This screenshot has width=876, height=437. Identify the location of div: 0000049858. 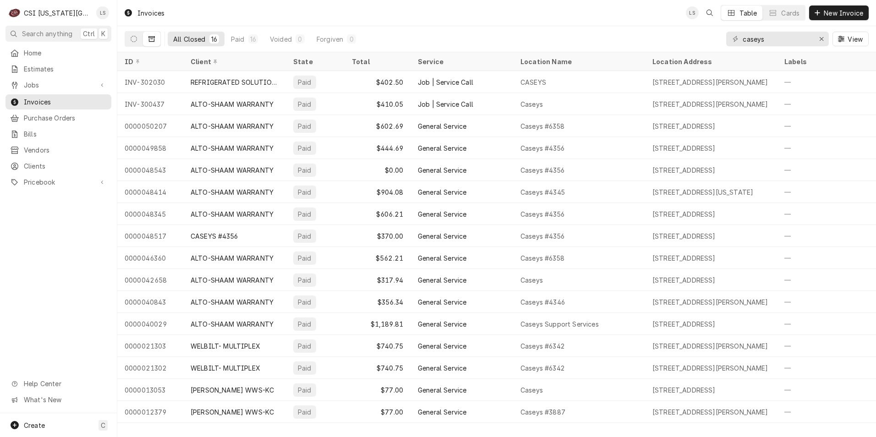
(150, 148).